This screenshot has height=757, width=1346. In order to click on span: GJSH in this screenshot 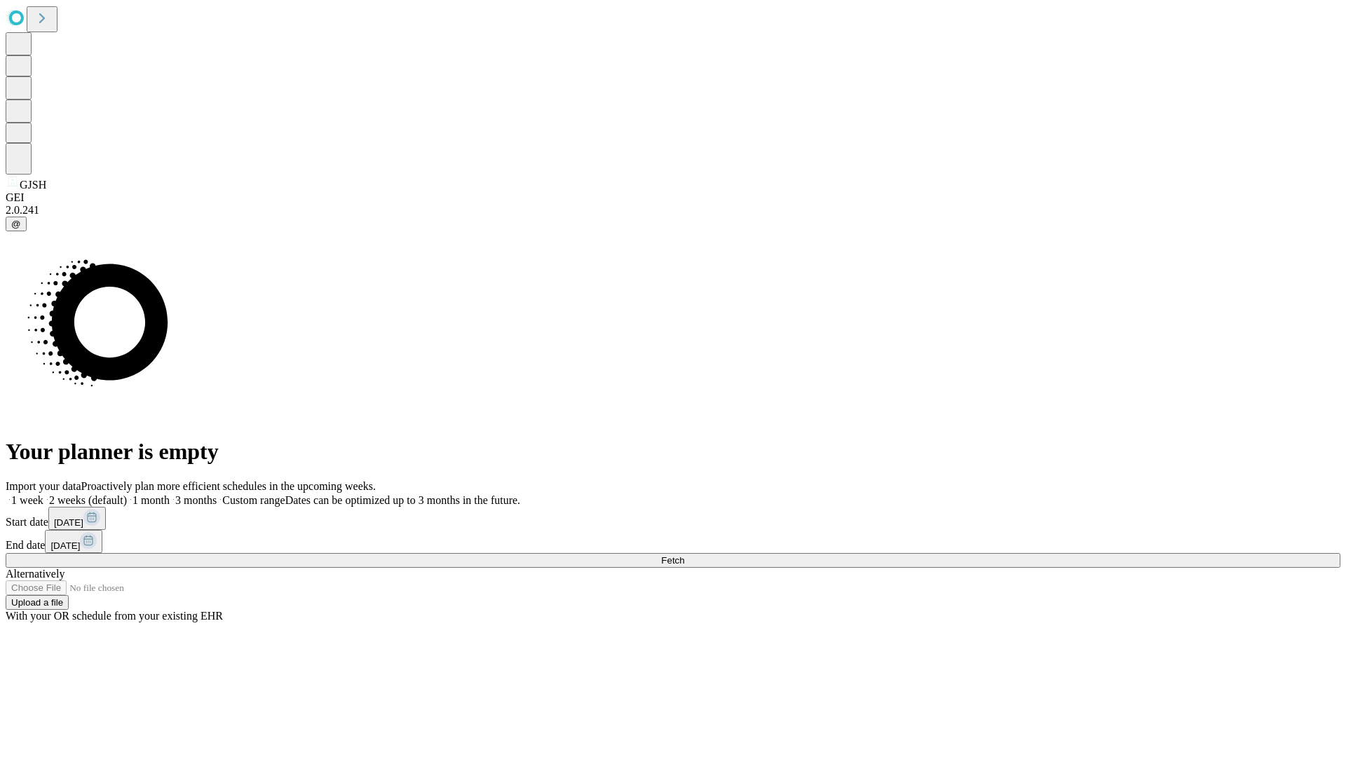, I will do `click(33, 184)`.